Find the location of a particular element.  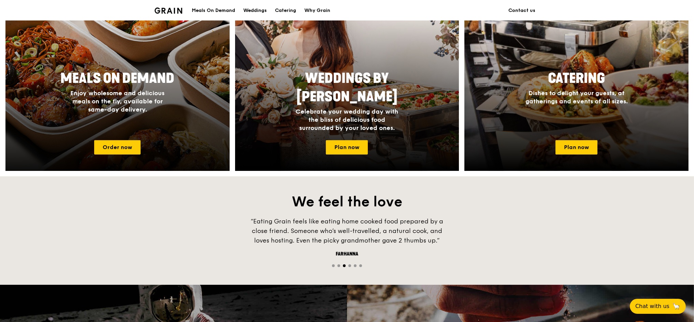

span: Go to slide 1 is located at coordinates (334, 266).